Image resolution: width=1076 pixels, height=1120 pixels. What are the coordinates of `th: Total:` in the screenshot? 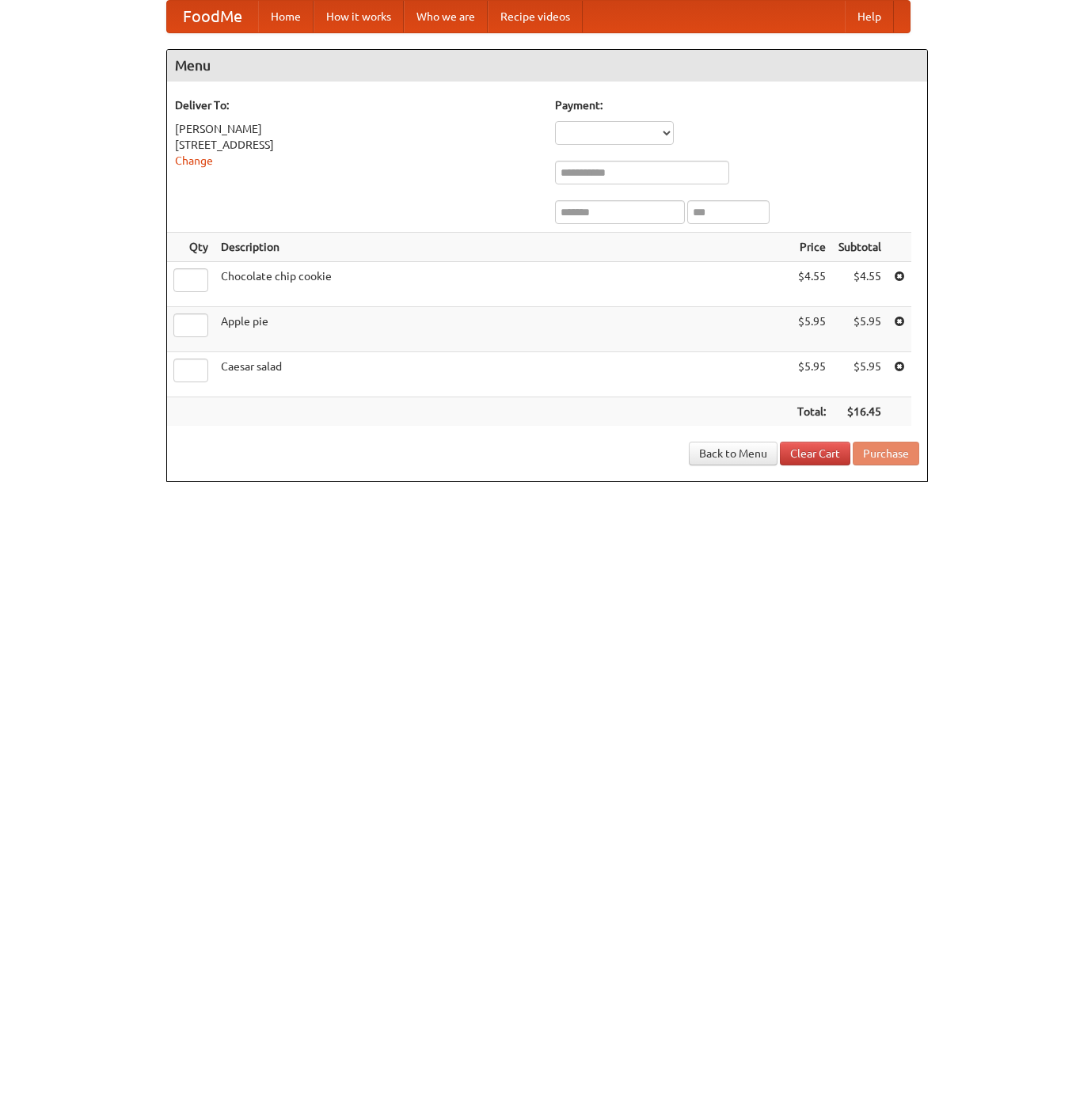 It's located at (812, 412).